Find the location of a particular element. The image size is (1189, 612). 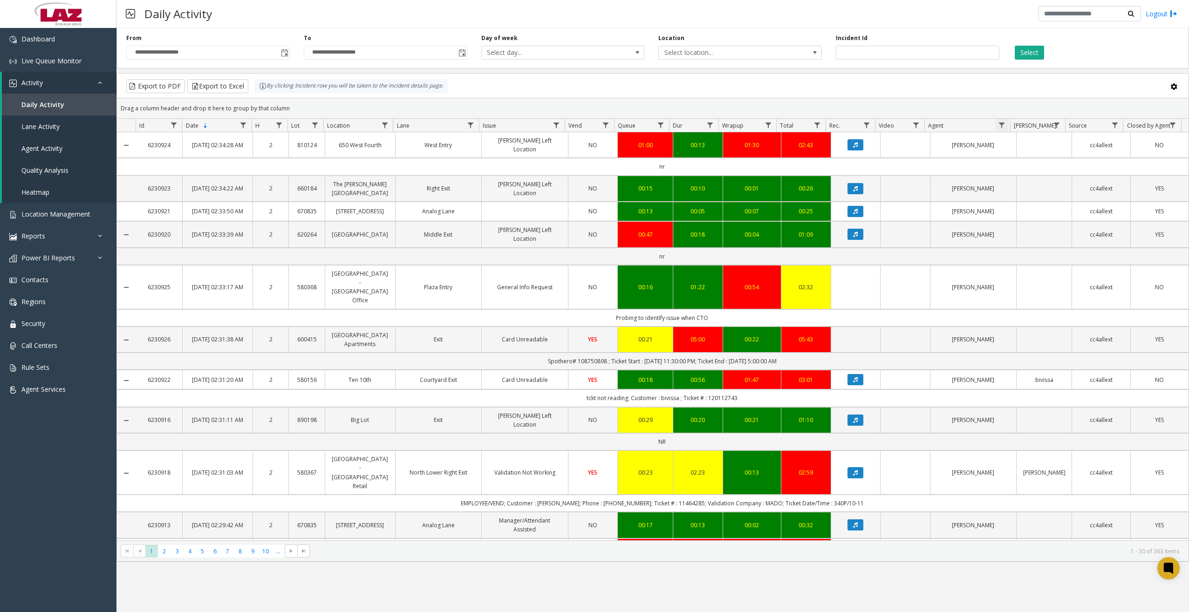

div: 01:47 is located at coordinates (752, 380).